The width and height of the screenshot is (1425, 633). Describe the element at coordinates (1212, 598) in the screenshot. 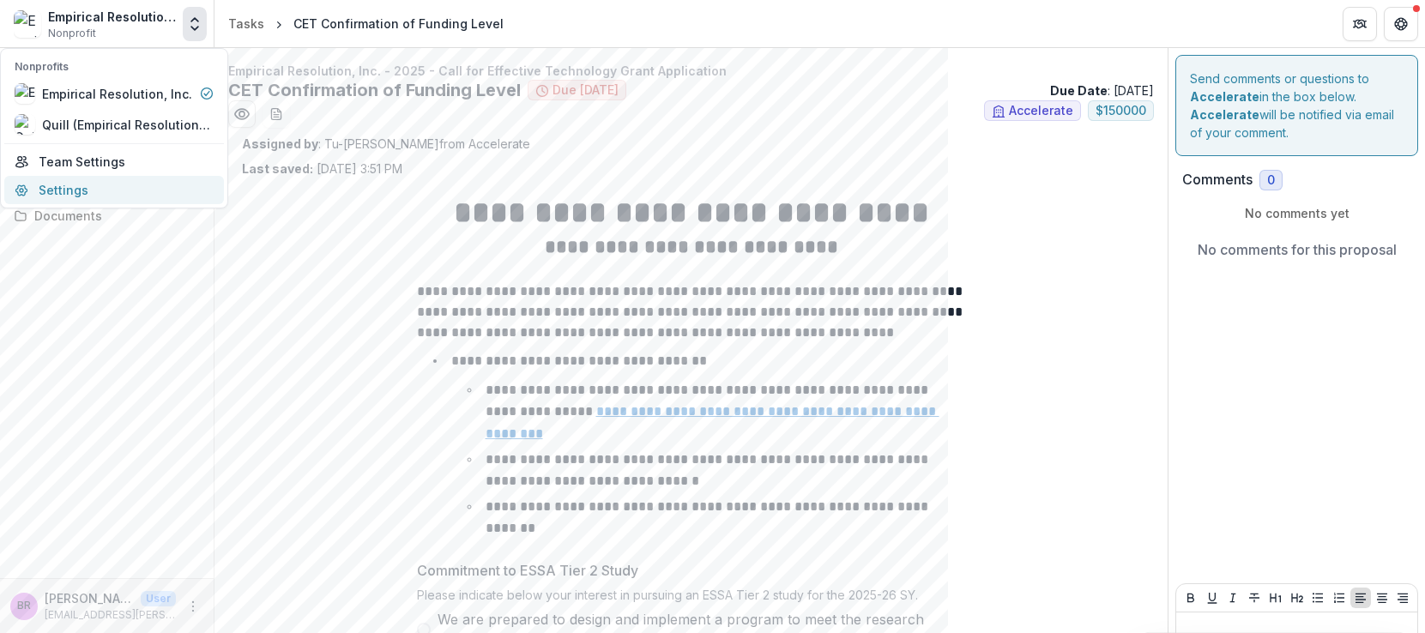

I see `button: Underline` at that location.